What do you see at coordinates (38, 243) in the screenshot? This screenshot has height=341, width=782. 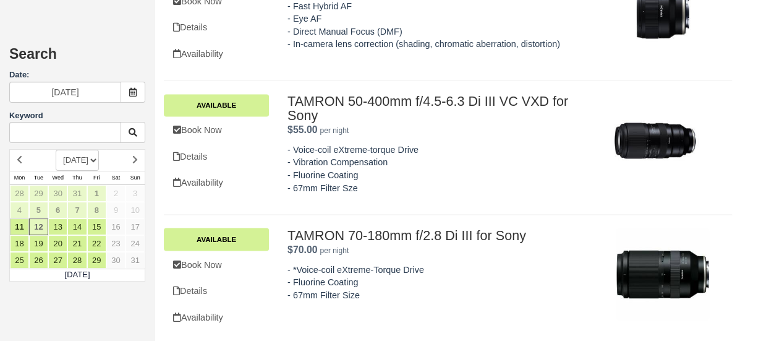 I see `a: 19` at bounding box center [38, 243].